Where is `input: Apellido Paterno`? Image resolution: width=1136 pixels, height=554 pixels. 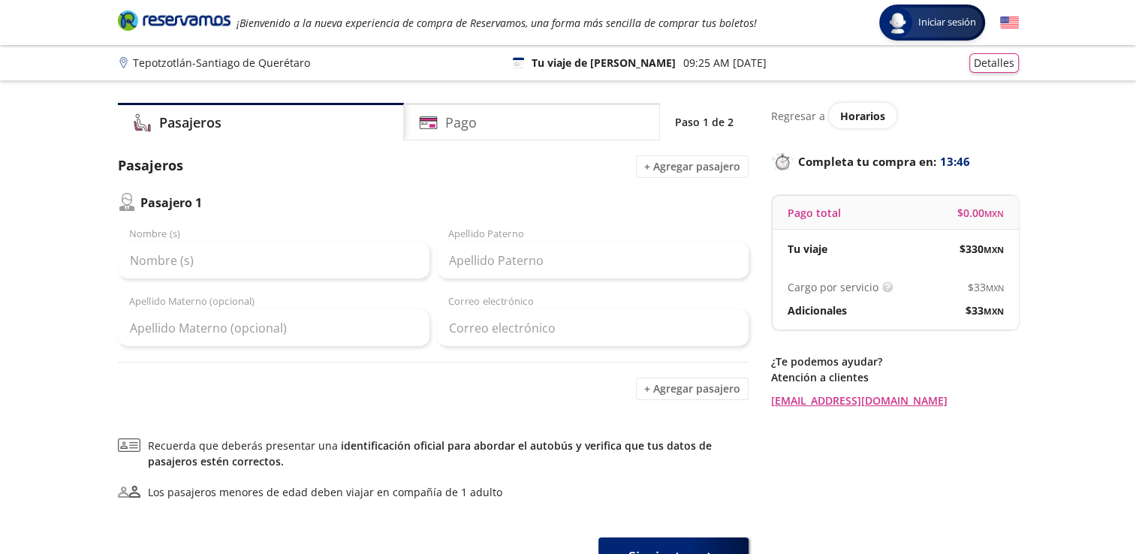 input: Apellido Paterno is located at coordinates (593, 261).